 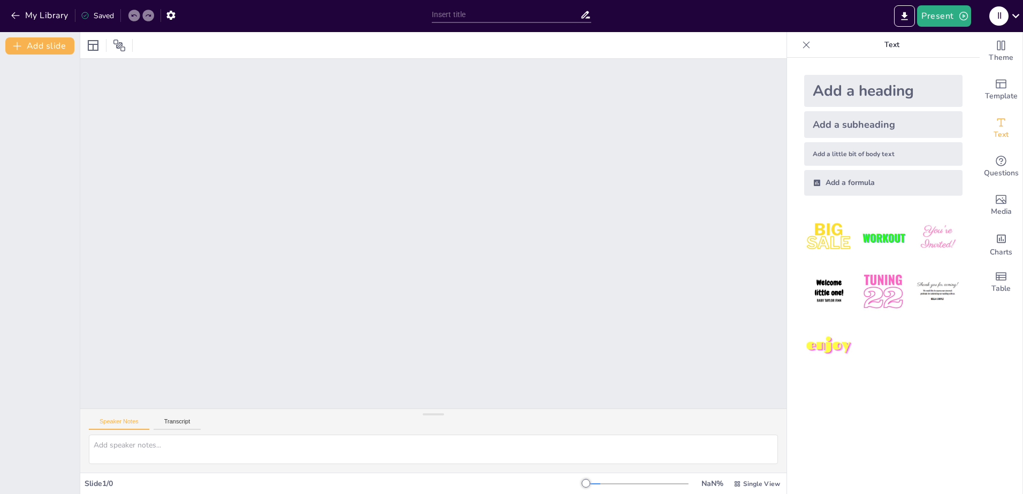 I want to click on span: Table, so click(x=1001, y=289).